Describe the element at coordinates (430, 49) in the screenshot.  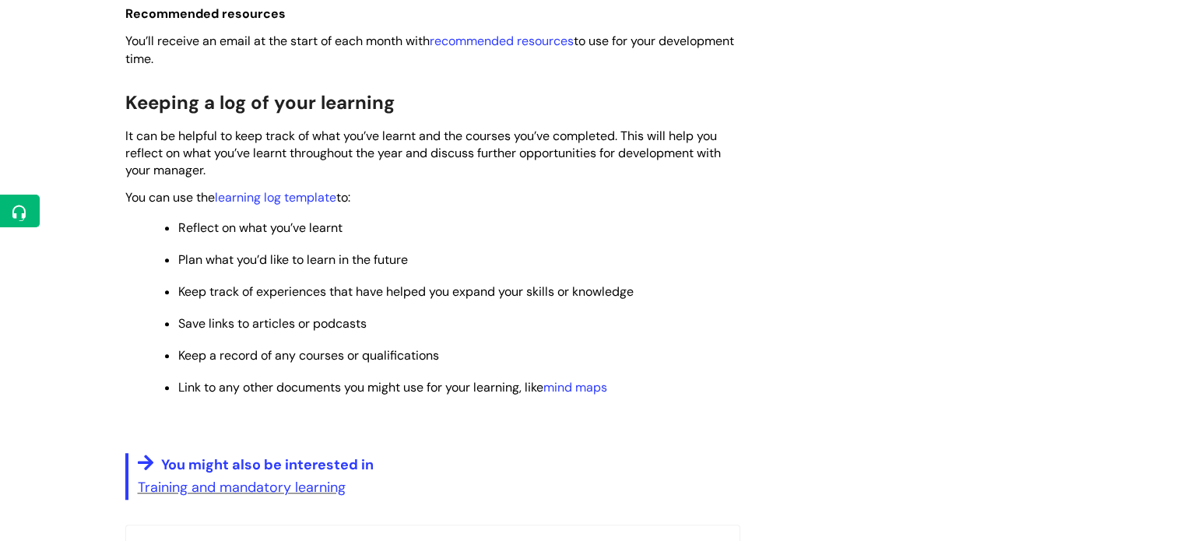
I see `span: You’ll receive an email at the start of each month with to use for your development time.` at that location.